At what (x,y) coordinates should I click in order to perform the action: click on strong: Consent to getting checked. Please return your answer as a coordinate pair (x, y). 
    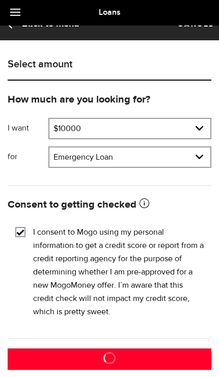
    Looking at the image, I should click on (79, 205).